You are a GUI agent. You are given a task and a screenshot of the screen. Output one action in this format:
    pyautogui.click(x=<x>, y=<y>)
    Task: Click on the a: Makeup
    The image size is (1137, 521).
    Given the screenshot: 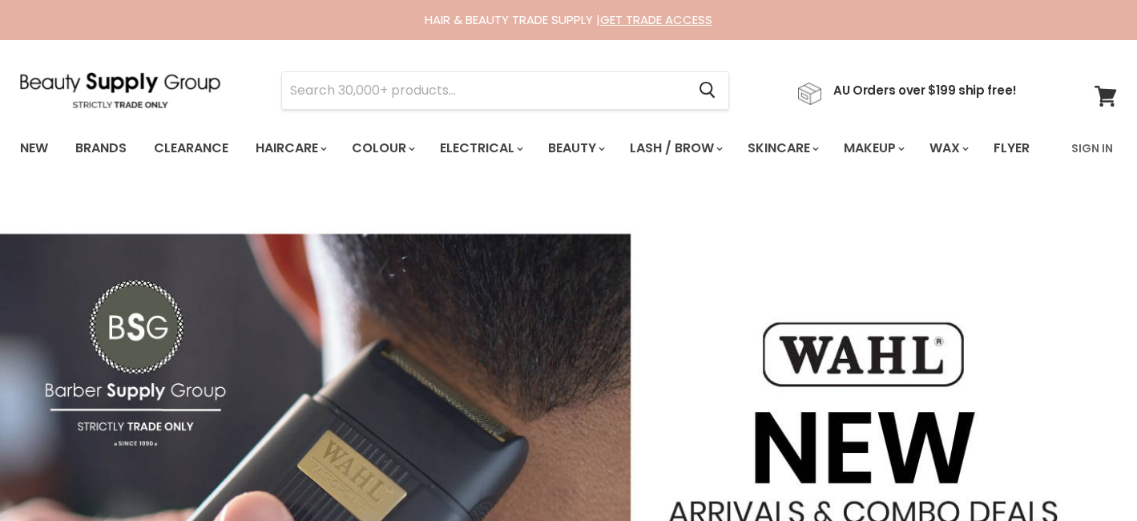 What is the action you would take?
    pyautogui.click(x=873, y=148)
    